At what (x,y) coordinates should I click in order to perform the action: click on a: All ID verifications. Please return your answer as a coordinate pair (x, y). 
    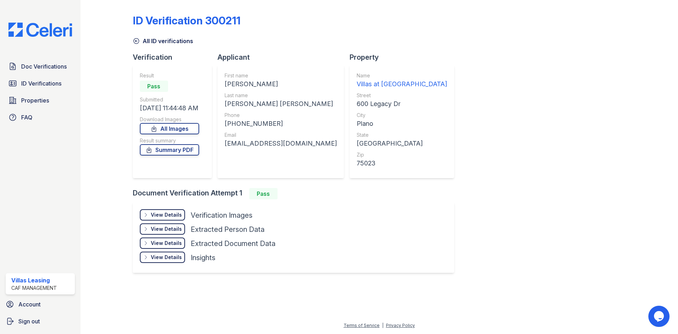
    Looking at the image, I should click on (163, 41).